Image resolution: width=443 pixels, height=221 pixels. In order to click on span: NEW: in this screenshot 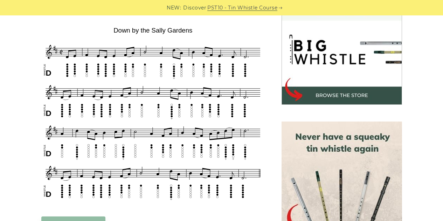, I will do `click(174, 8)`.